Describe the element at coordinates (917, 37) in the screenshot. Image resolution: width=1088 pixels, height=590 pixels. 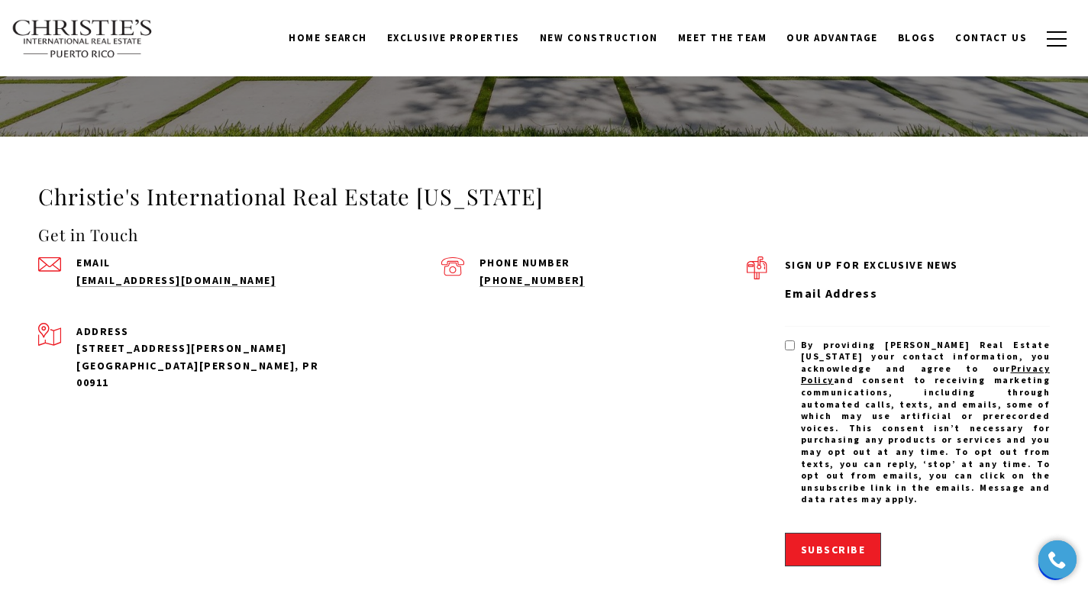
I see `span: Blogs` at that location.